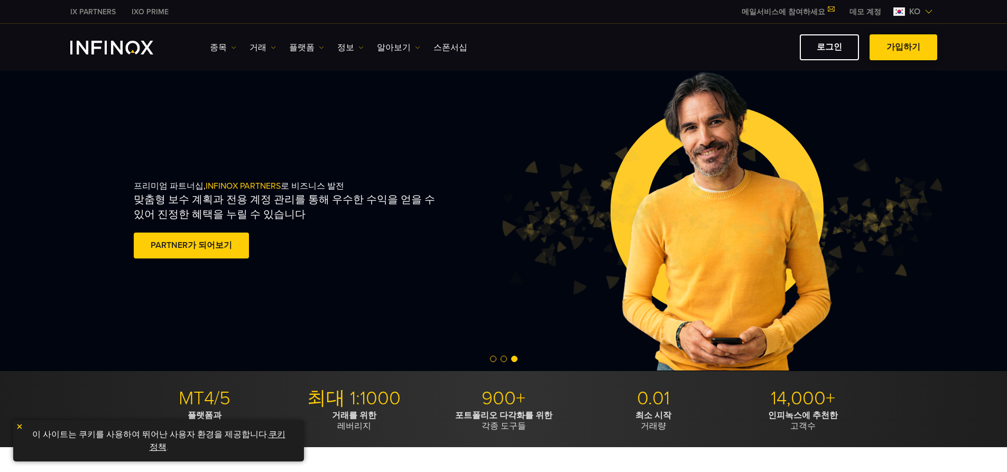  Describe the element at coordinates (307, 48) in the screenshot. I see `a: 플랫폼` at that location.